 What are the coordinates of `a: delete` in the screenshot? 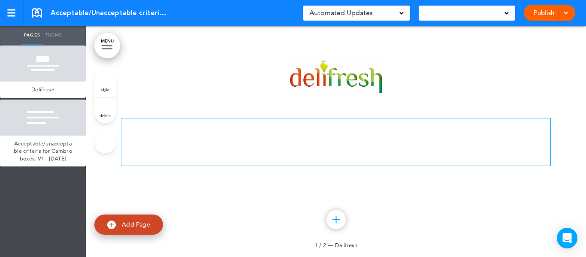 It's located at (105, 110).